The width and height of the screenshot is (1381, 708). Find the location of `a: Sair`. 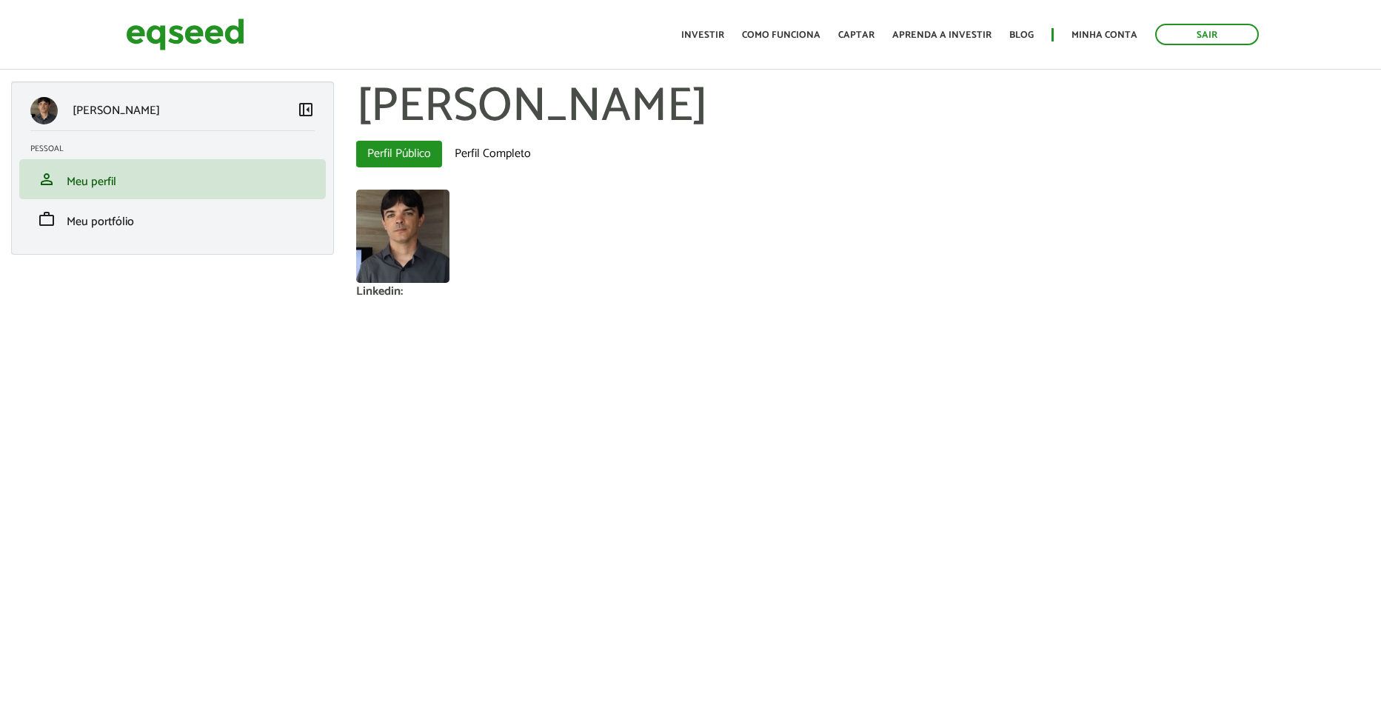

a: Sair is located at coordinates (1207, 34).